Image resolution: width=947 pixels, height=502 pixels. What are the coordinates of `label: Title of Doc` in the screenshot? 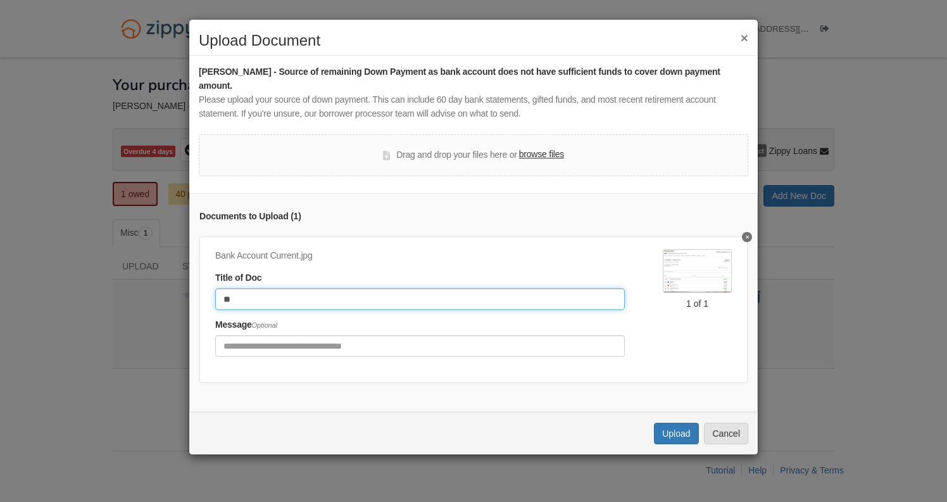 It's located at (238, 278).